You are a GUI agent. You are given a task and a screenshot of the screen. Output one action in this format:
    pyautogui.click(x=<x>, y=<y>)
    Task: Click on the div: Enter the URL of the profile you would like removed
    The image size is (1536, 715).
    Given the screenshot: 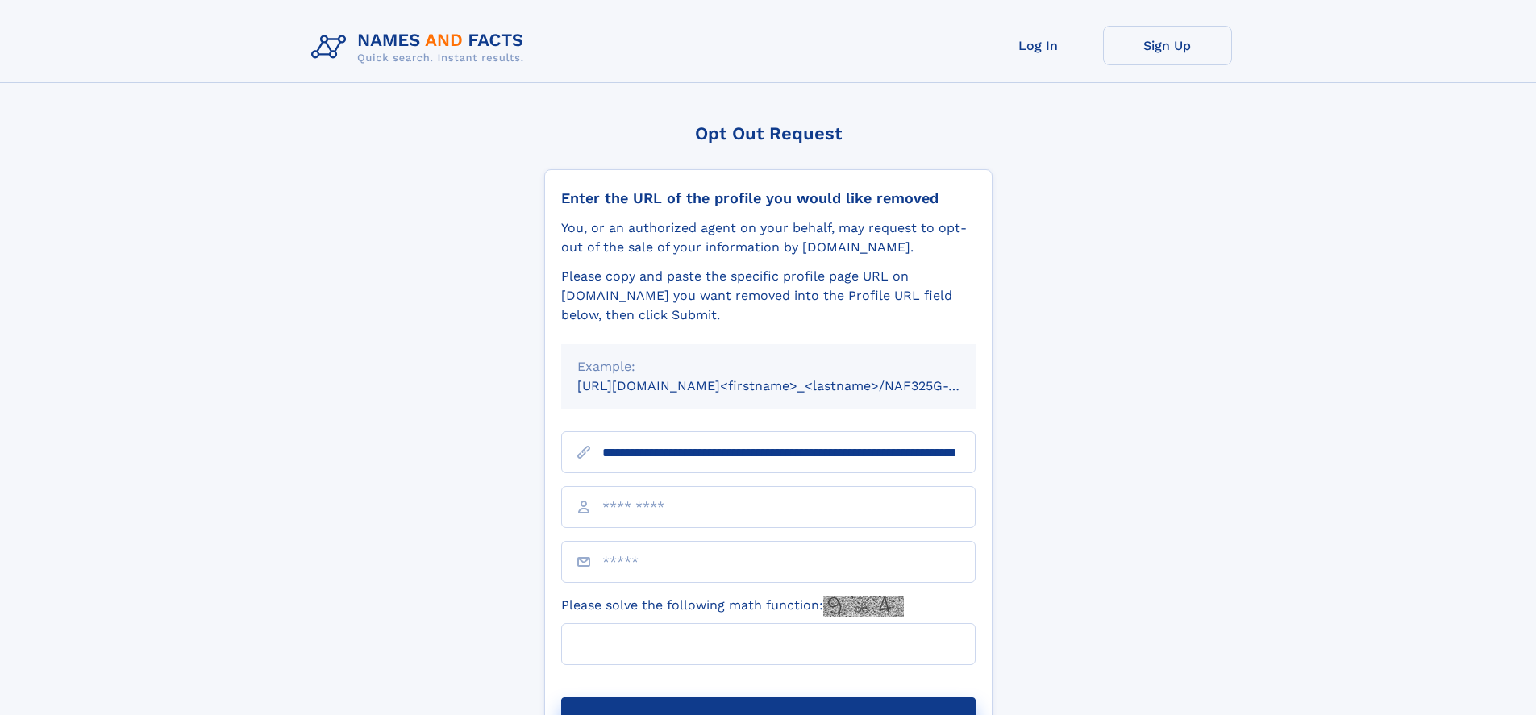 What is the action you would take?
    pyautogui.click(x=768, y=198)
    